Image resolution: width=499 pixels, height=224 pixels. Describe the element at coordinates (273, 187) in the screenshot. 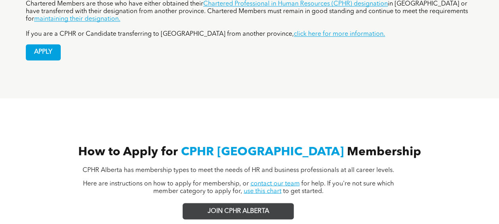

I see `span: for help. If you're not sure which member category to apply for,` at that location.